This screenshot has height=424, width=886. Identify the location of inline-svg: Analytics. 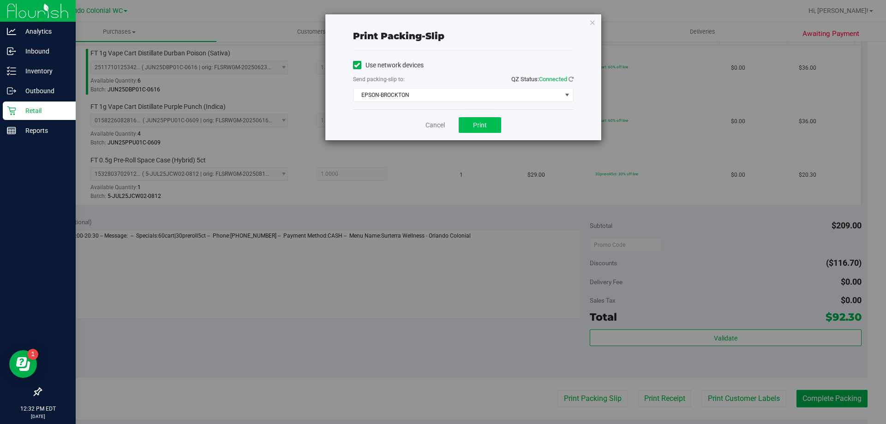
(12, 31).